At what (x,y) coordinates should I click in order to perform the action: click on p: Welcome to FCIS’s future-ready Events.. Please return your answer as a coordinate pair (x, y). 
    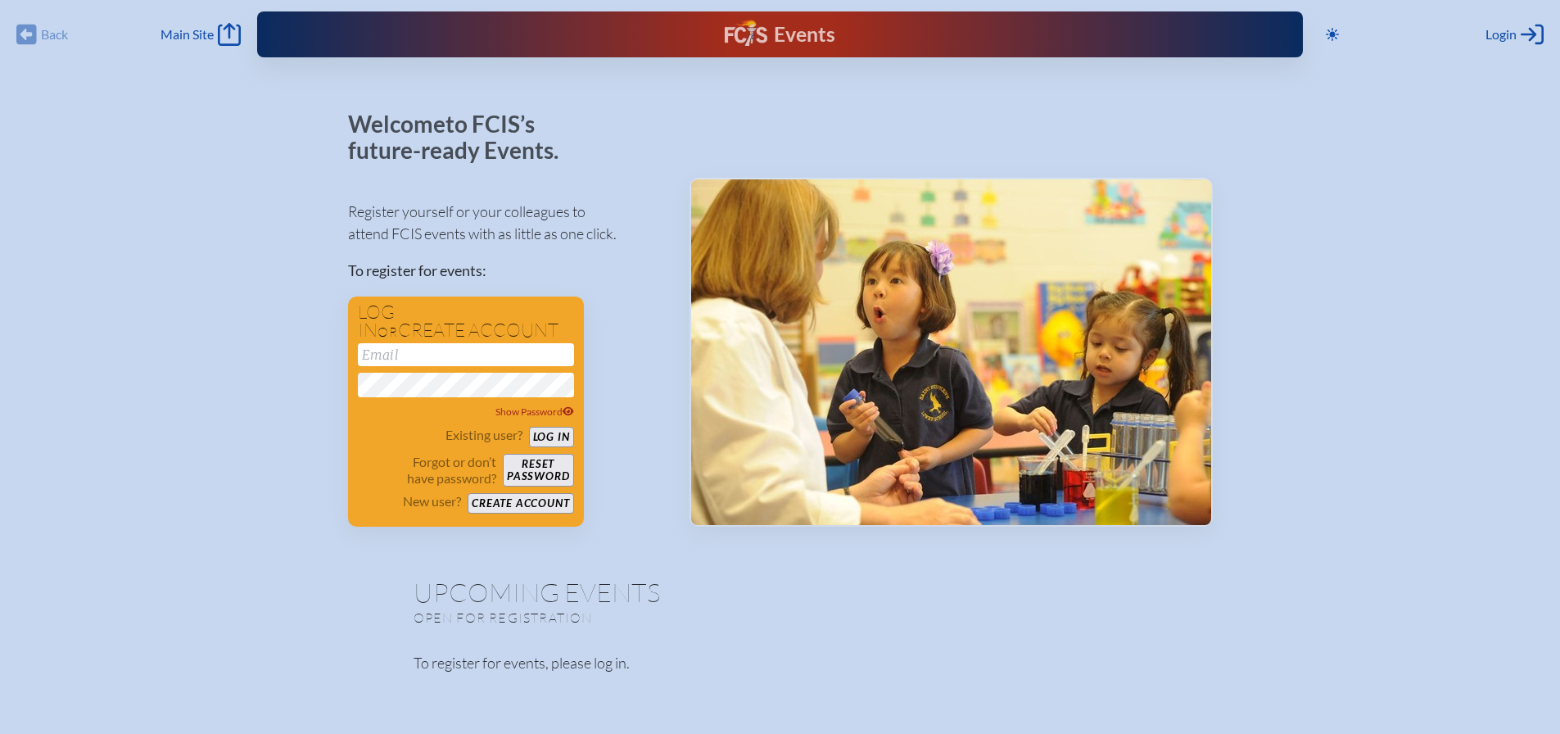
    Looking at the image, I should click on (463, 137).